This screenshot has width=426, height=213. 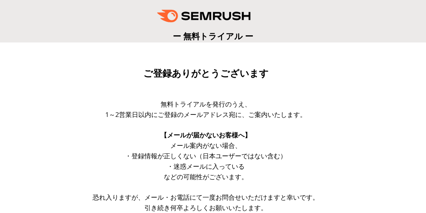 What do you see at coordinates (206, 197) in the screenshot?
I see `span: 恐れ入りますが、メール・お電話にて一度お問合せいただけますと幸いです。` at bounding box center [206, 197].